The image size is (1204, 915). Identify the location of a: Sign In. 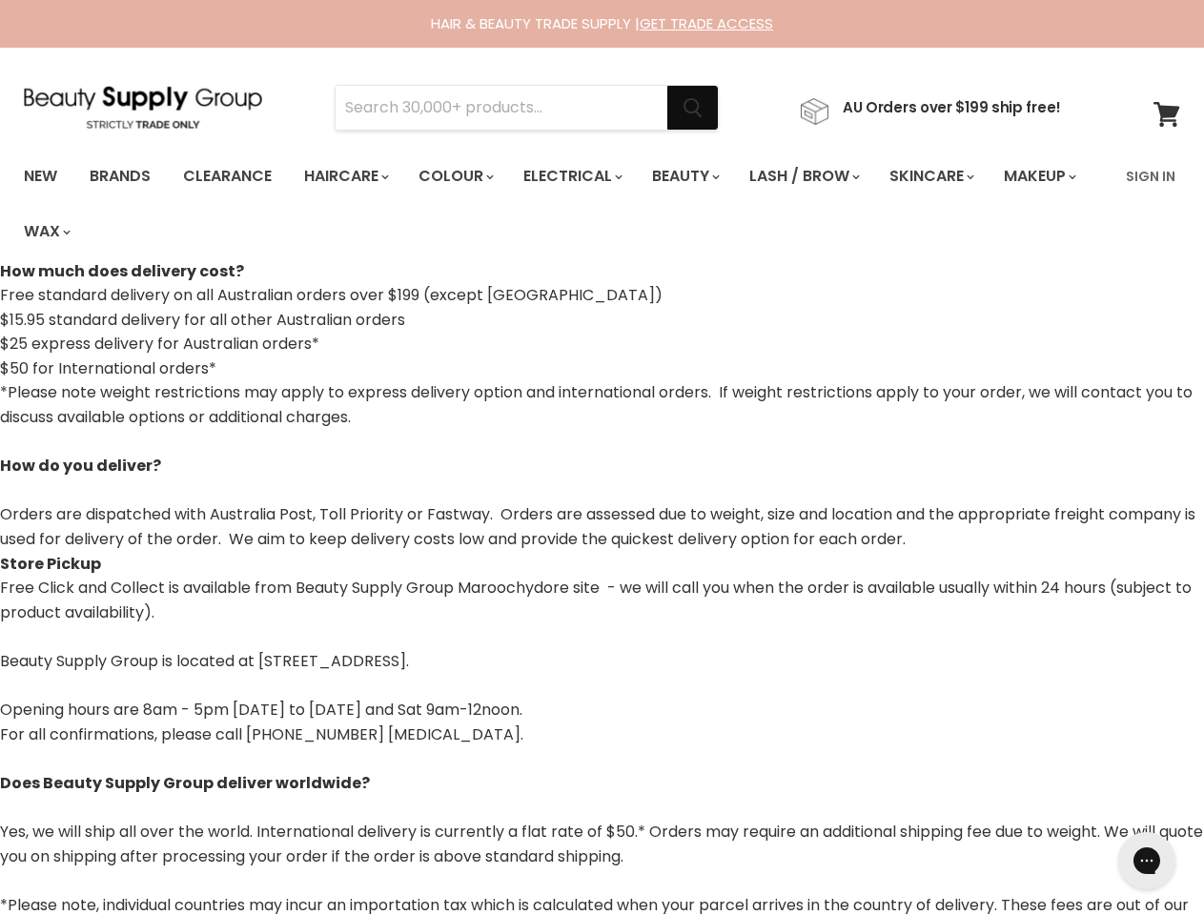
(1151, 176).